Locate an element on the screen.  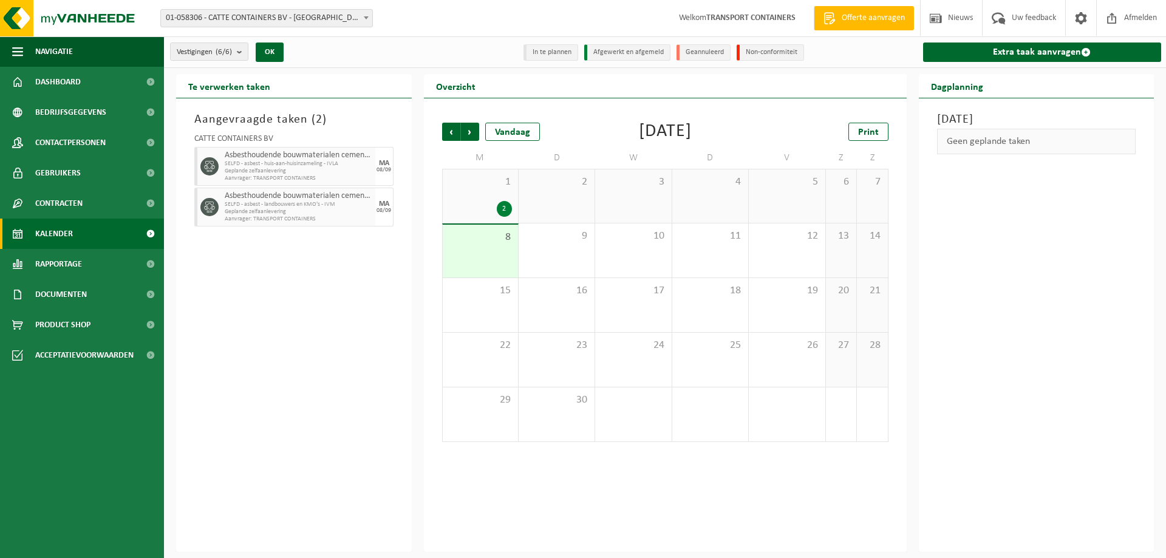
span: 14 is located at coordinates (872, 236).